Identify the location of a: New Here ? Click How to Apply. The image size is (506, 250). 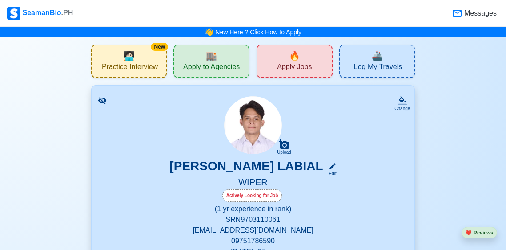
(259, 32).